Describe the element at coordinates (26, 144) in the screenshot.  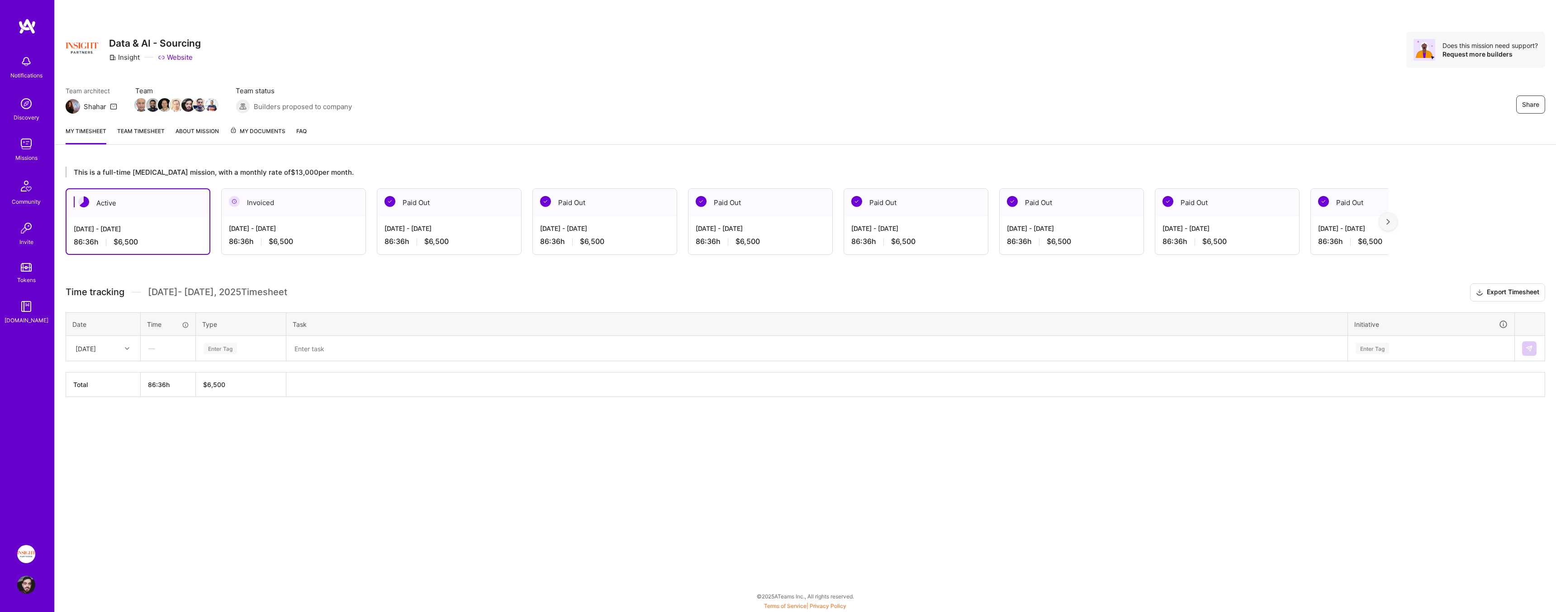
I see `img: teamwork` at that location.